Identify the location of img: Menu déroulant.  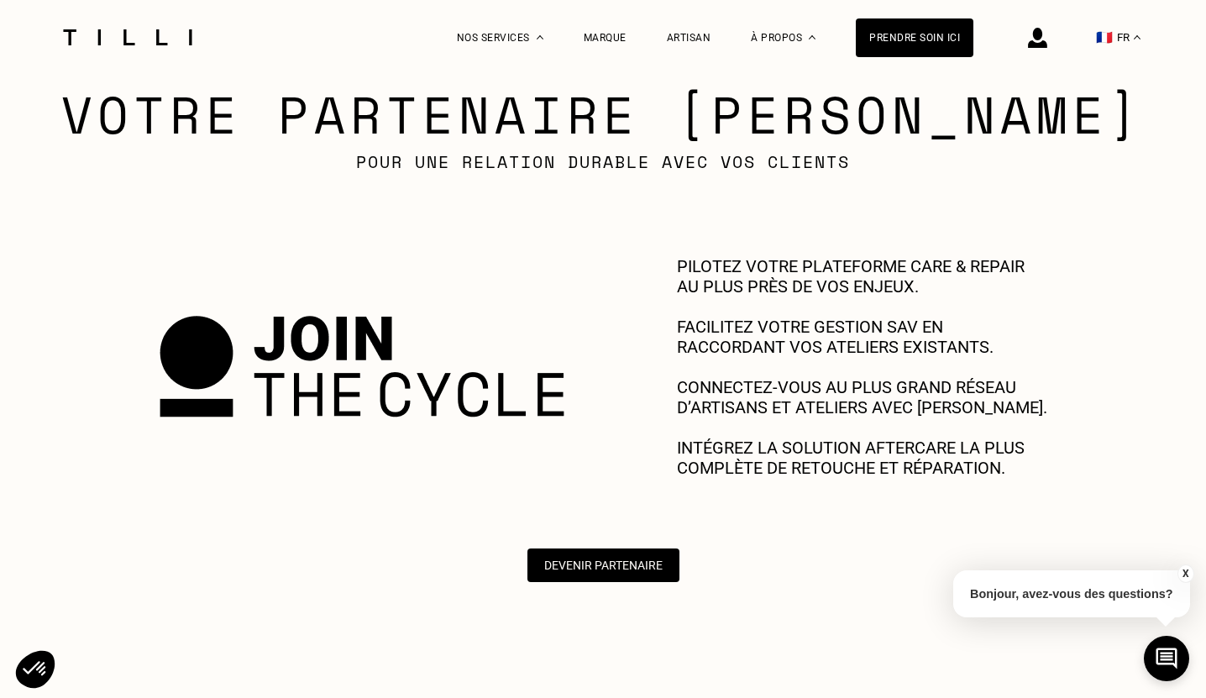
(540, 37).